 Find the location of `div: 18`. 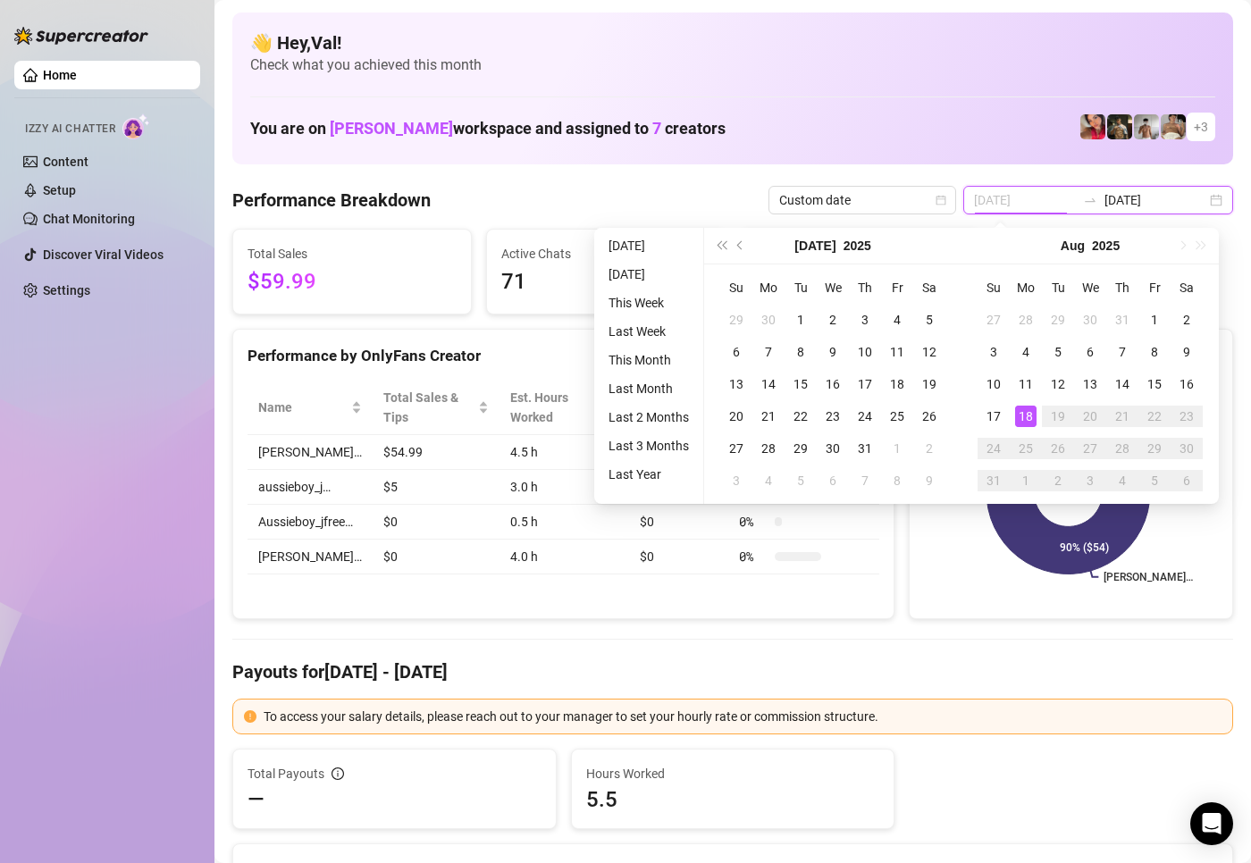

div: 18 is located at coordinates (1026, 416).